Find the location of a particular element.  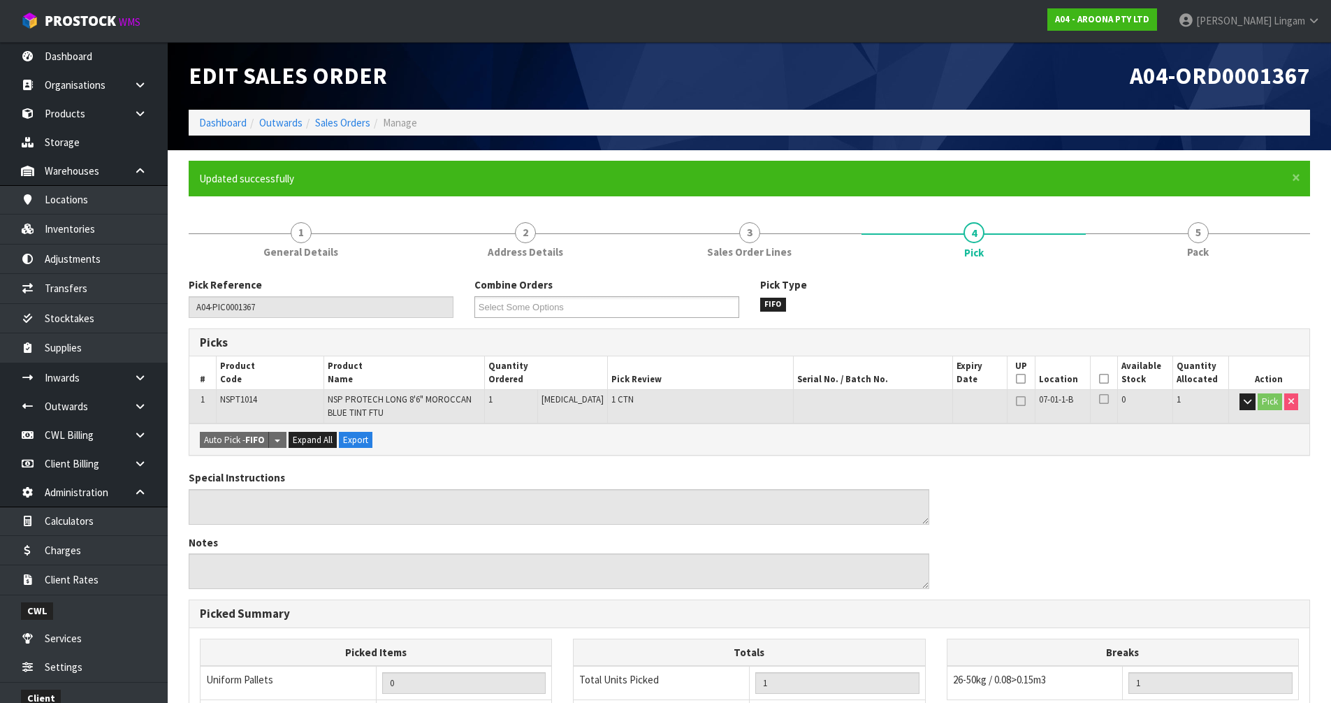

strong: FIFO is located at coordinates (255, 440).